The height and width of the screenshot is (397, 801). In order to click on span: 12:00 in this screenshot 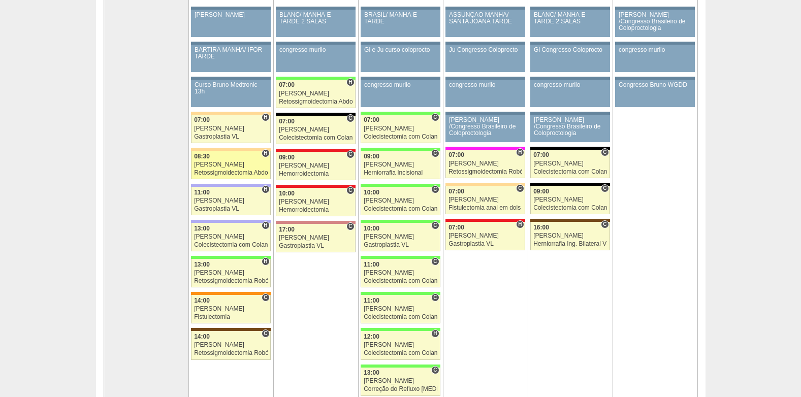, I will do `click(371, 337)`.